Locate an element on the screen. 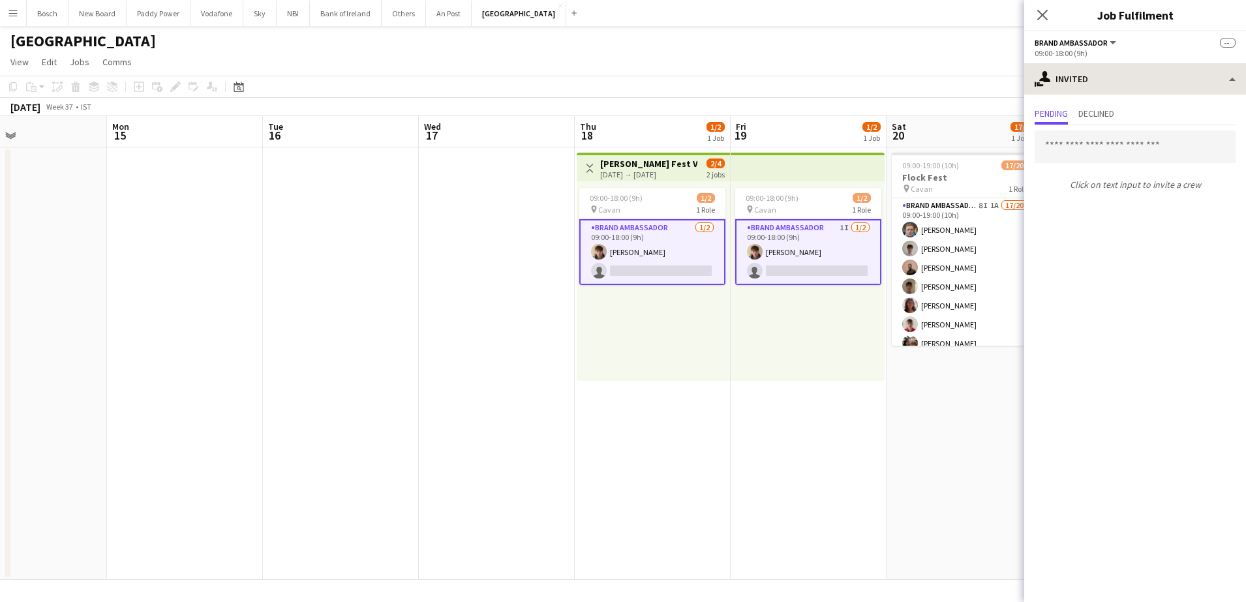  span: 09:00-19:00 (10h) is located at coordinates (930, 165).